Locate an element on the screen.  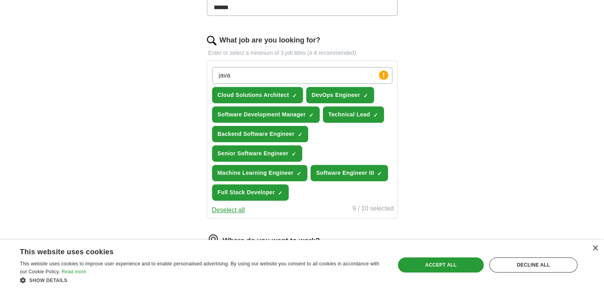
span: Software Development Manager is located at coordinates (262, 114).